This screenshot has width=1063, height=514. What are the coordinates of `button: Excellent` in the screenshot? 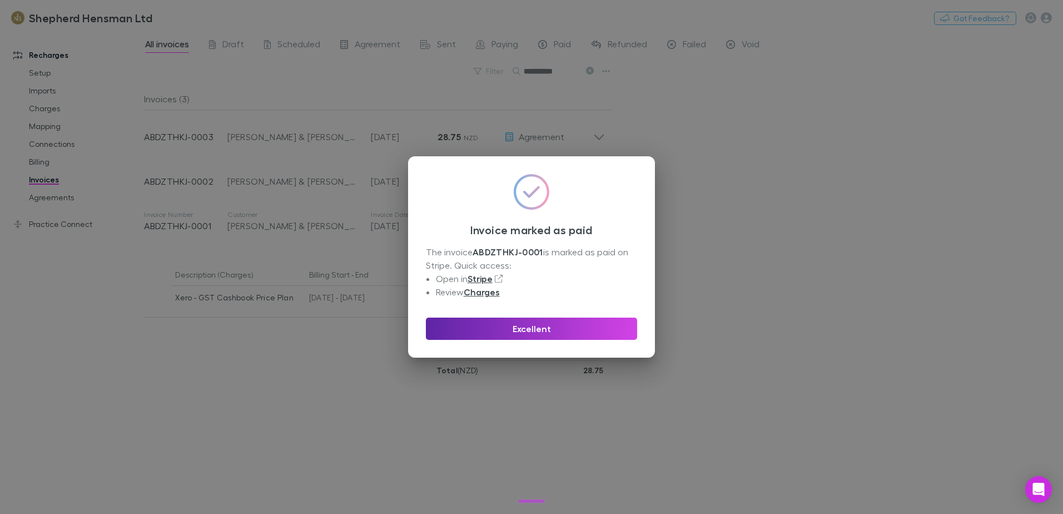 It's located at (532, 329).